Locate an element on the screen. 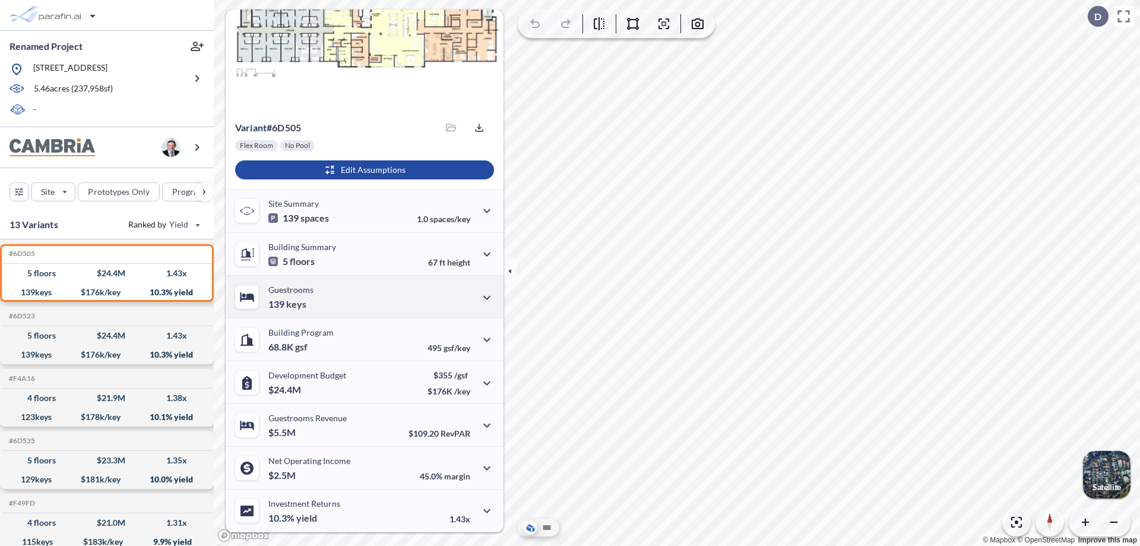 The image size is (1140, 546). p: 68.8K is located at coordinates (288, 347).